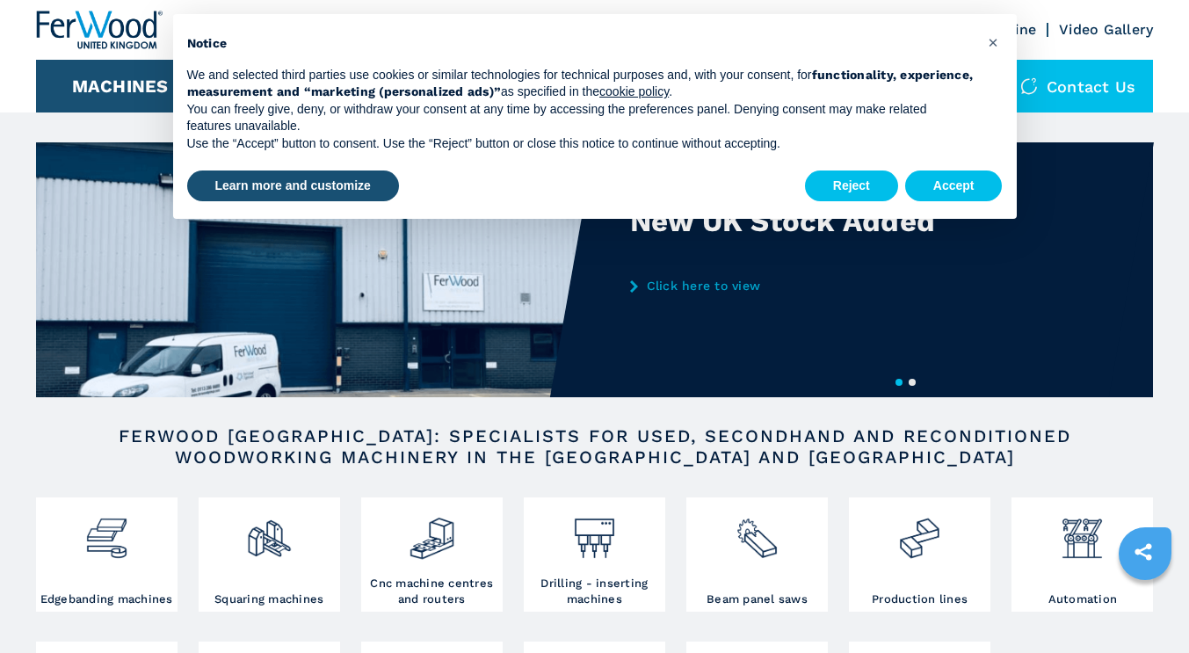 The width and height of the screenshot is (1189, 653). Describe the element at coordinates (757, 599) in the screenshot. I see `h3: Beam panel saws` at that location.